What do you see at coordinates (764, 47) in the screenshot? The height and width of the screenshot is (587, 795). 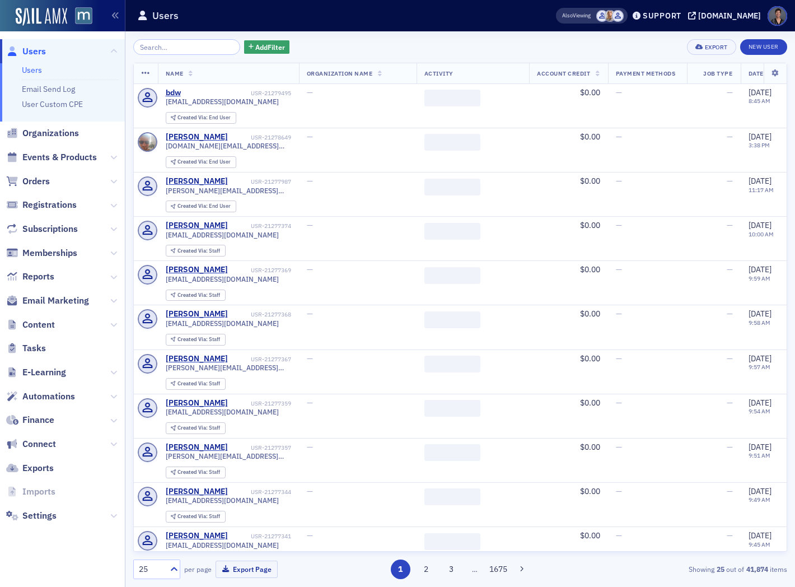 I see `a: New User` at bounding box center [764, 47].